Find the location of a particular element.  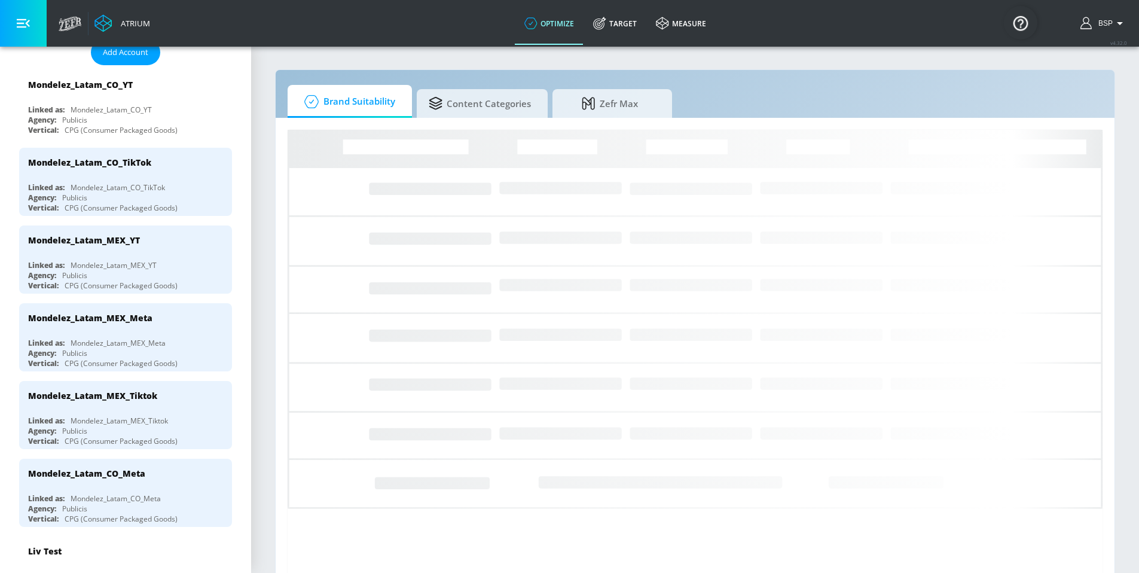

div: Mondelez_Latam_MEX_MetaLinked as:Mondelez_Latam_MEX_MetaAgency:PublicisVertical:CPG (Consumer Pac... is located at coordinates (126, 337).